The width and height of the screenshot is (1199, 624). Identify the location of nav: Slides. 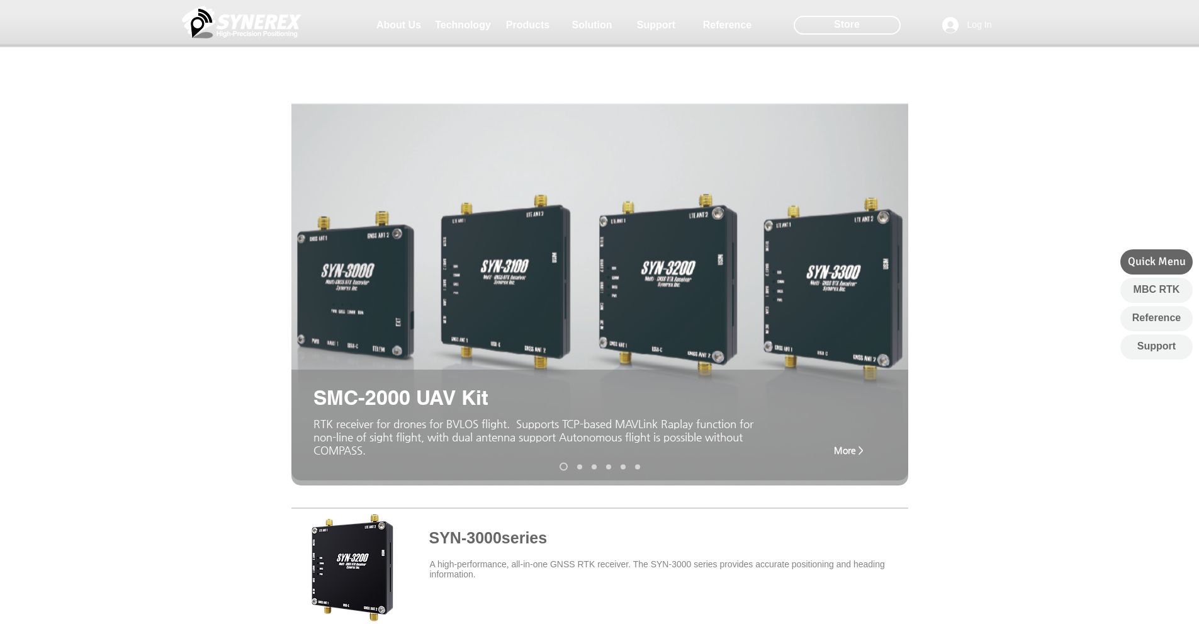
(599, 466).